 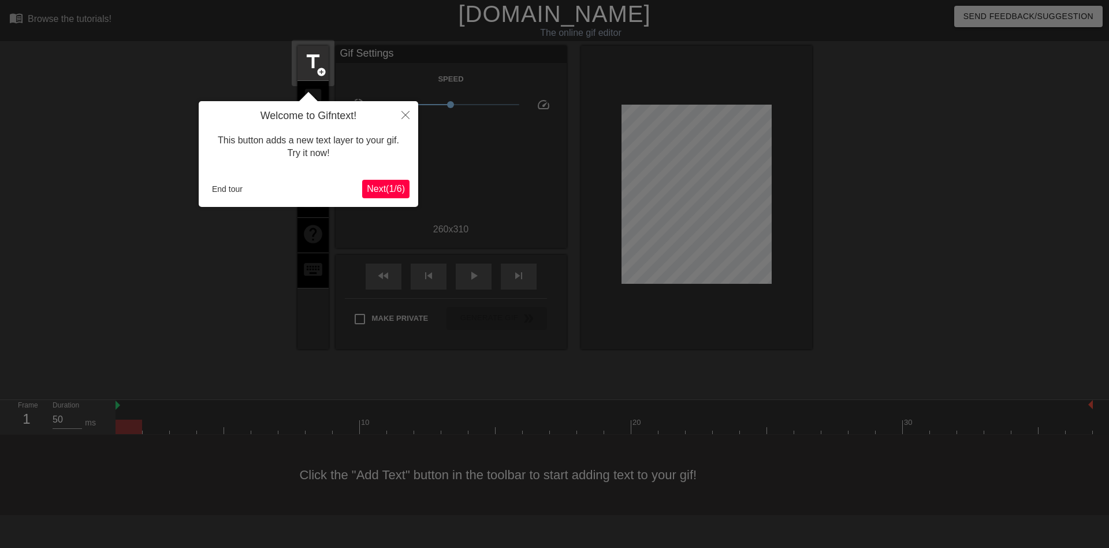 I want to click on button: Next, so click(x=386, y=189).